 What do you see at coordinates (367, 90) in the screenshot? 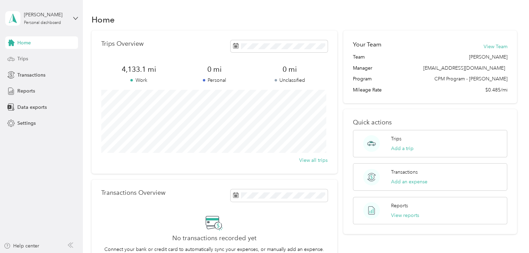
I see `span: Mileage Rate` at bounding box center [367, 90].